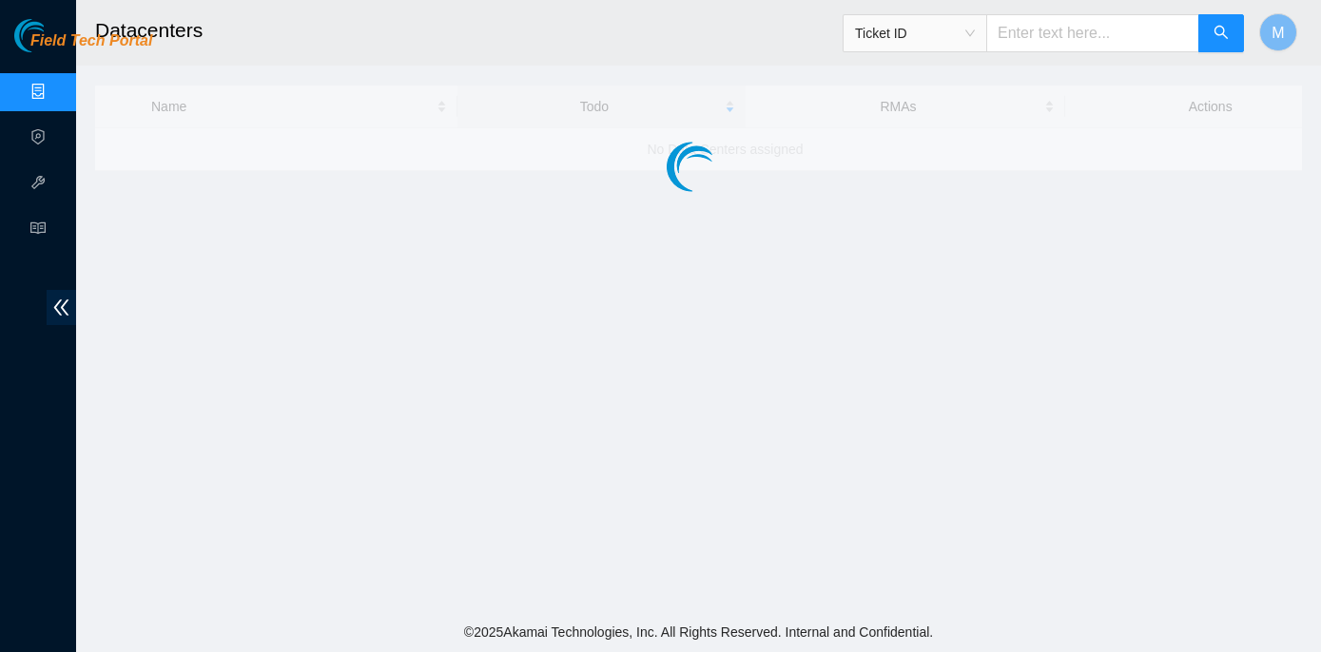 Image resolution: width=1321 pixels, height=652 pixels. I want to click on input: Enter text here..., so click(1092, 33).